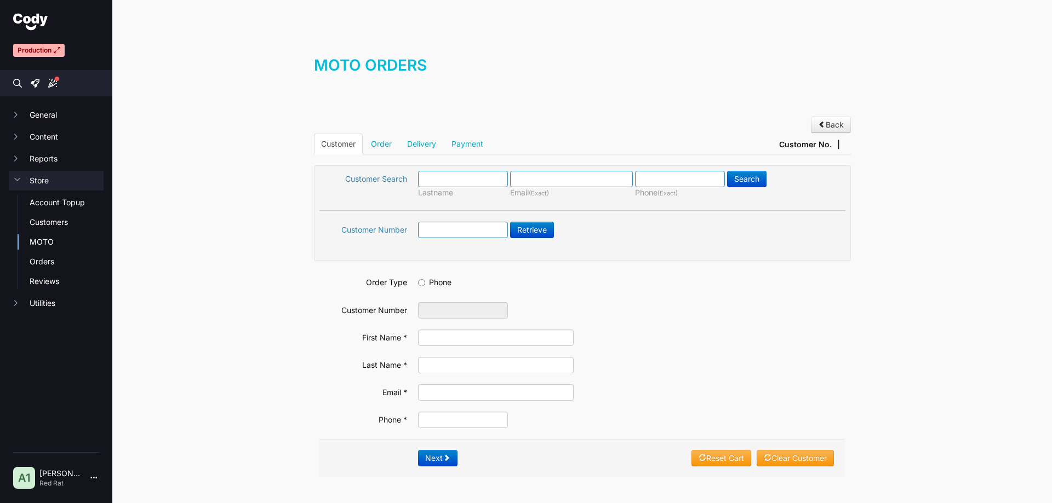  Describe the element at coordinates (363, 336) in the screenshot. I see `label: First Name *` at that location.